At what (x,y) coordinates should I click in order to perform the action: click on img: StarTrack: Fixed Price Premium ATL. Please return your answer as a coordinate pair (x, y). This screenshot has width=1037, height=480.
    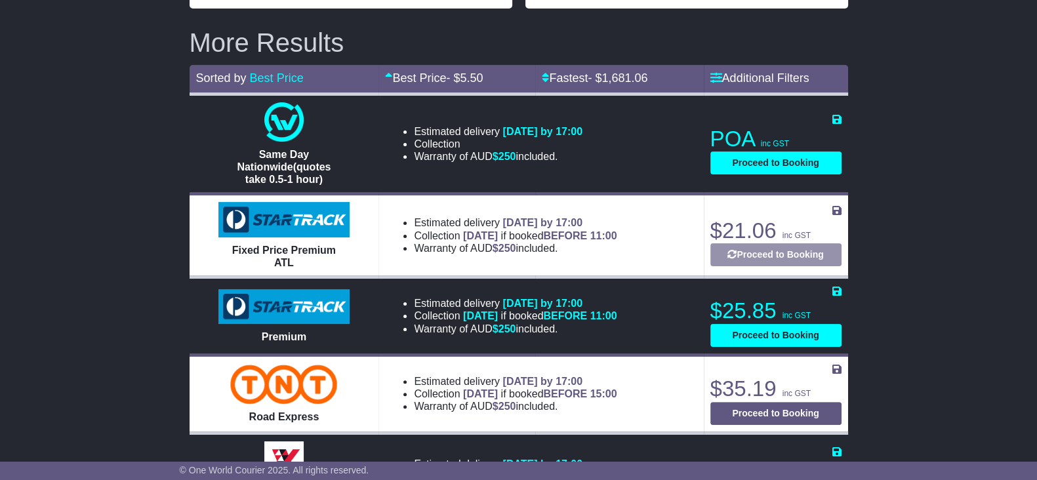
    Looking at the image, I should click on (284, 220).